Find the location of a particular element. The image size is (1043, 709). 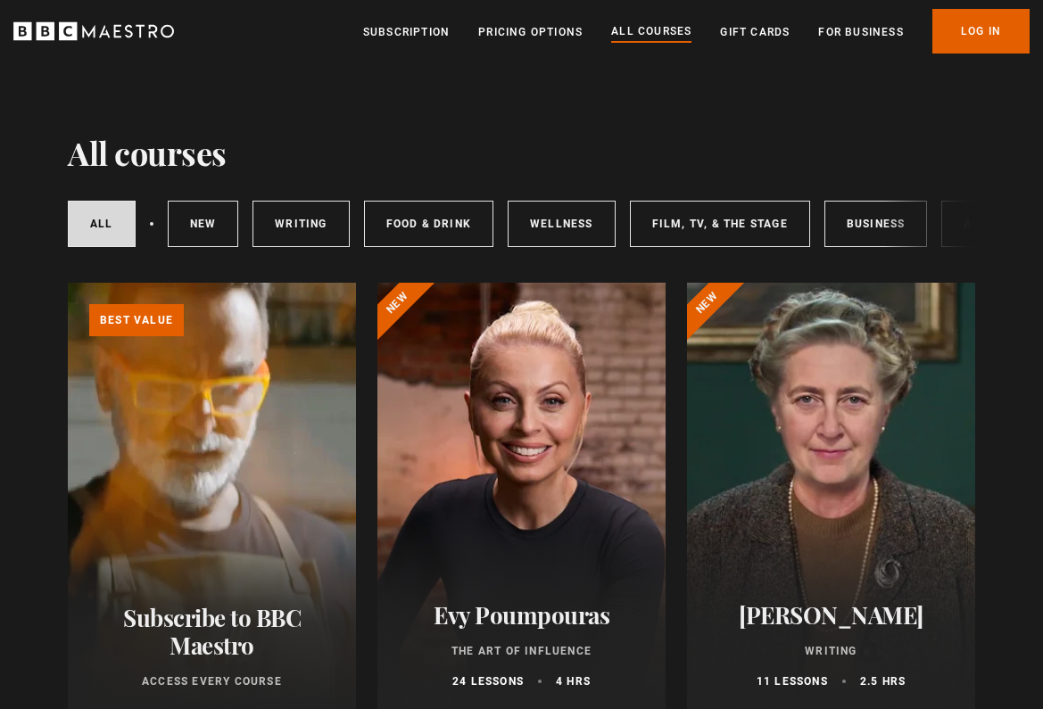

a: New is located at coordinates (203, 224).